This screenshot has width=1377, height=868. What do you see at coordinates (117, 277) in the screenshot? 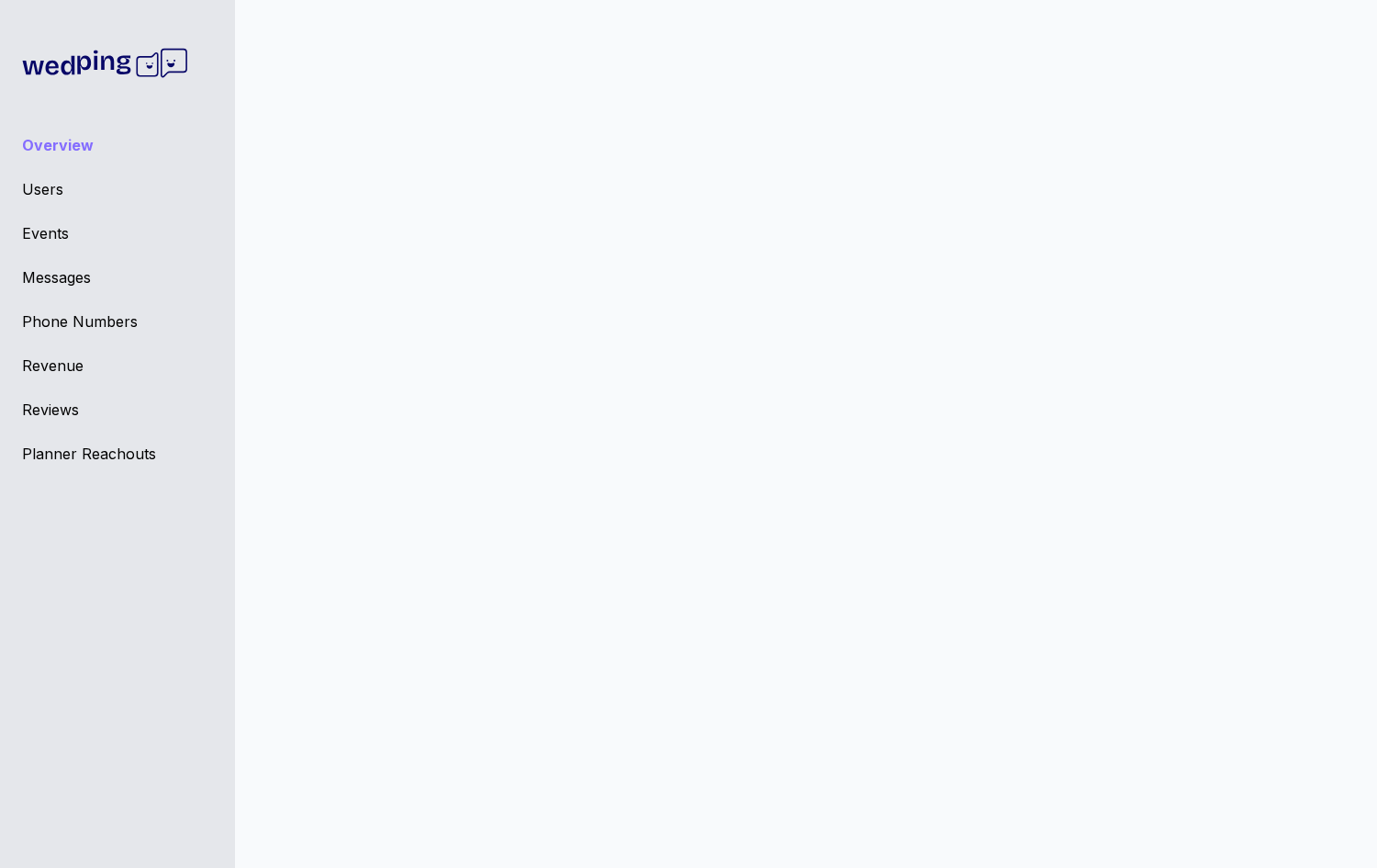
I see `a: Messages` at bounding box center [117, 277].